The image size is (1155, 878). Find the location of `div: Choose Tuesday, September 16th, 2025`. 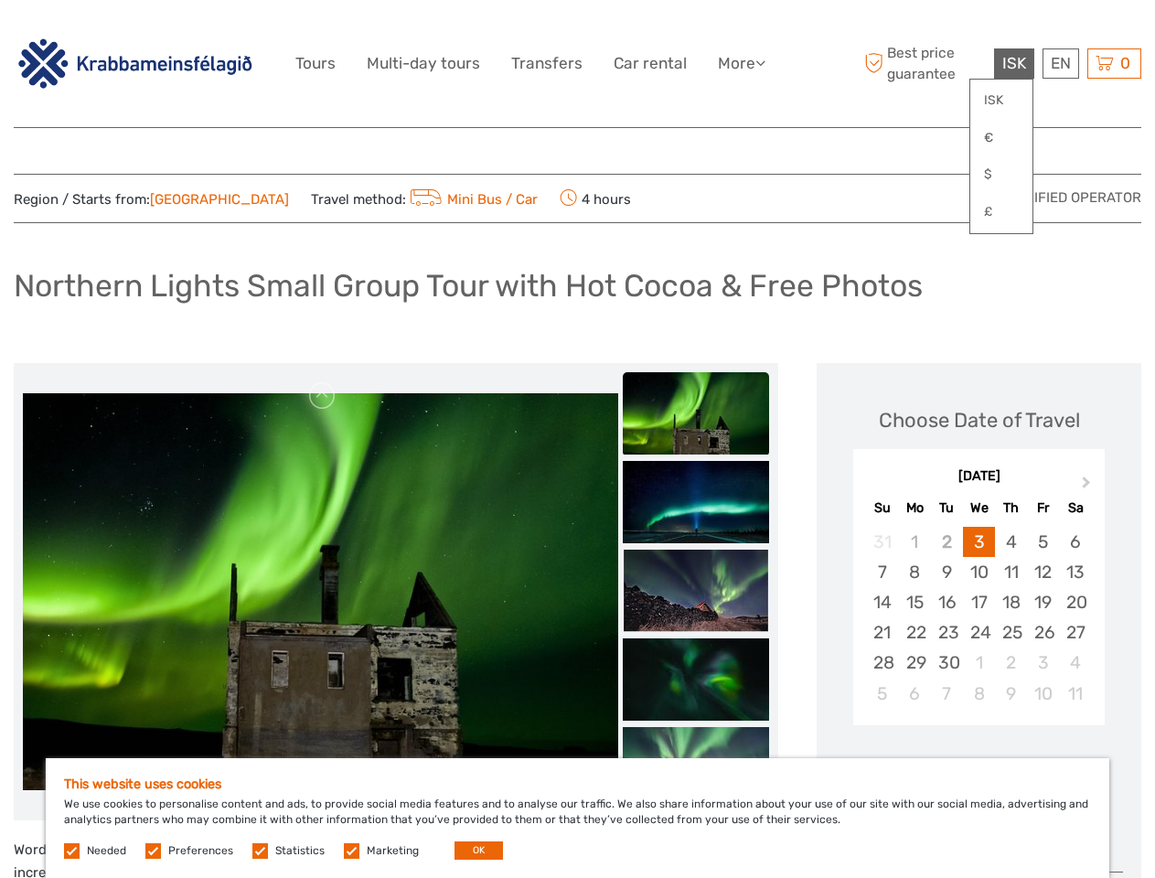

div: Choose Tuesday, September 16th, 2025 is located at coordinates (946, 602).